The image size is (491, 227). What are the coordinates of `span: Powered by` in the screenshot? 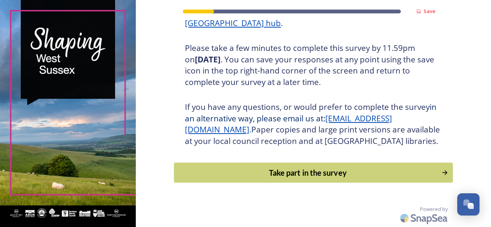 It's located at (434, 209).